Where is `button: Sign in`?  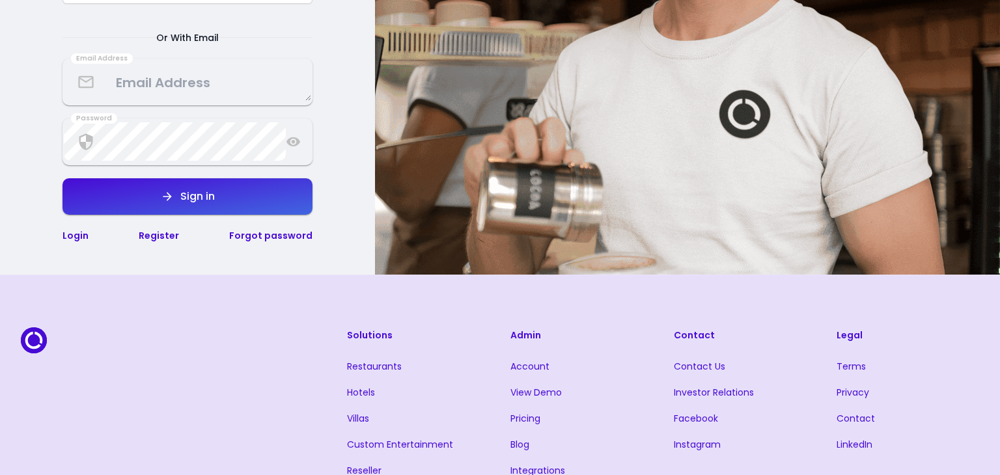 button: Sign in is located at coordinates (187, 197).